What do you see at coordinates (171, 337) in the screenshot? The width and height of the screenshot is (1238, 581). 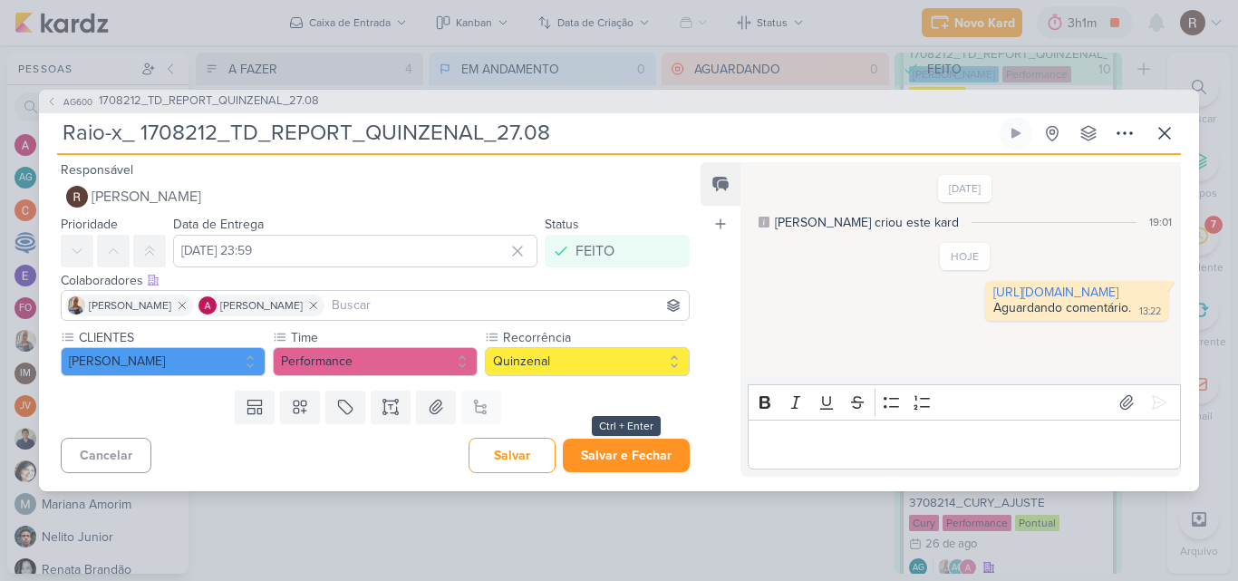 I see `label: CLIENTES` at bounding box center [171, 337].